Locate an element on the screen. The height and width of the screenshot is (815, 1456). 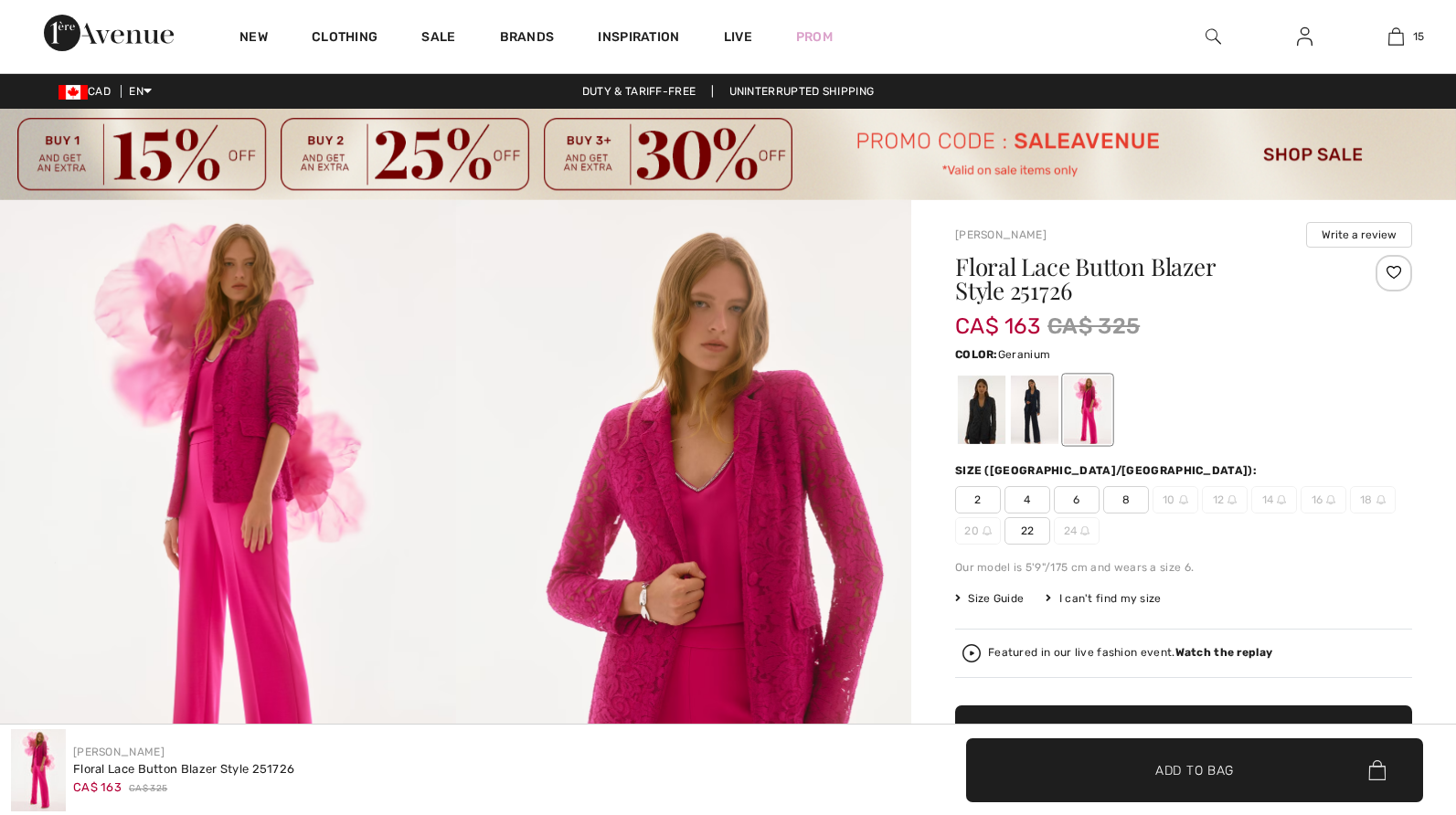
a: Prom is located at coordinates (814, 37).